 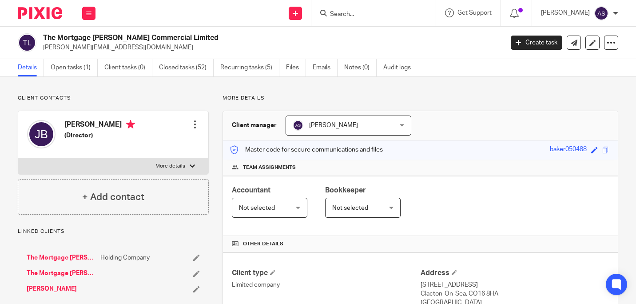 What do you see at coordinates (269, 167) in the screenshot?
I see `span: Team assignments` at bounding box center [269, 167].